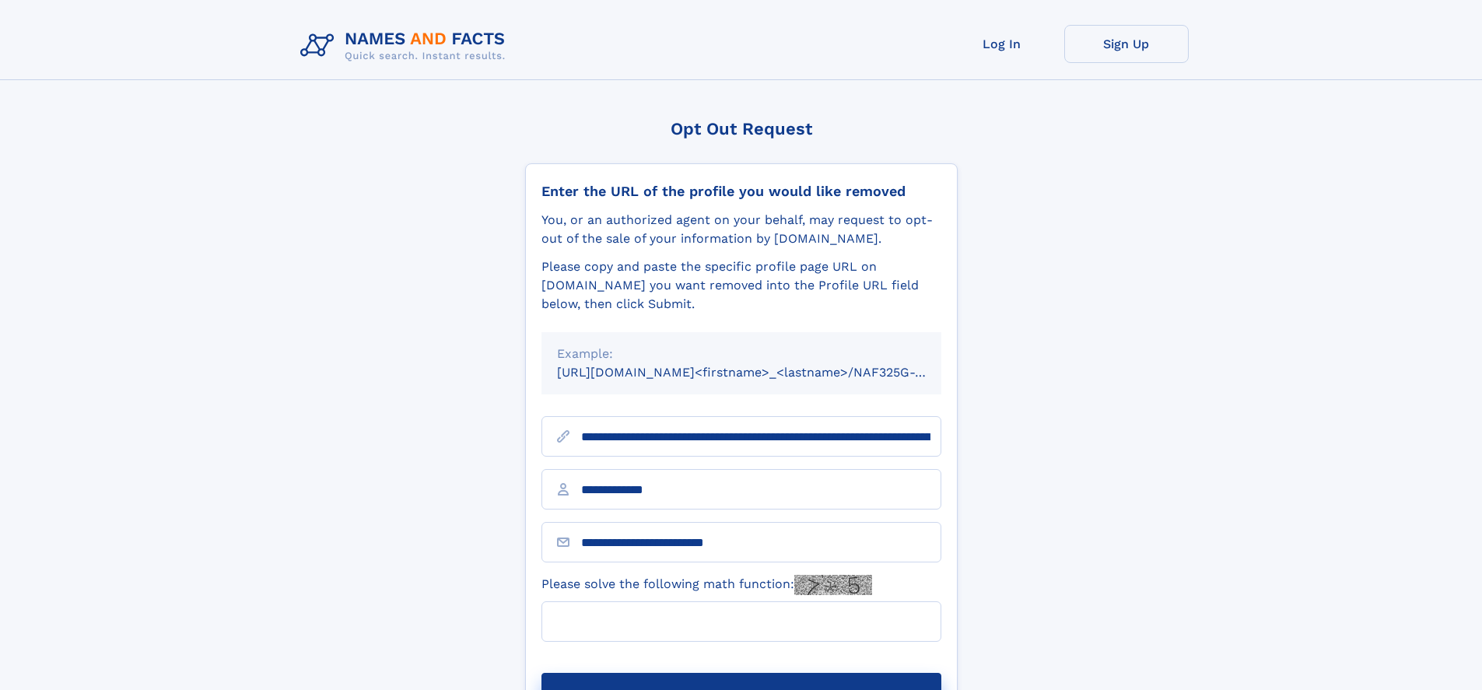 Image resolution: width=1482 pixels, height=690 pixels. Describe the element at coordinates (741, 230) in the screenshot. I see `div: You, or an authorized agent on your behalf, may request to opt-out of the sale of your informatio...` at that location.